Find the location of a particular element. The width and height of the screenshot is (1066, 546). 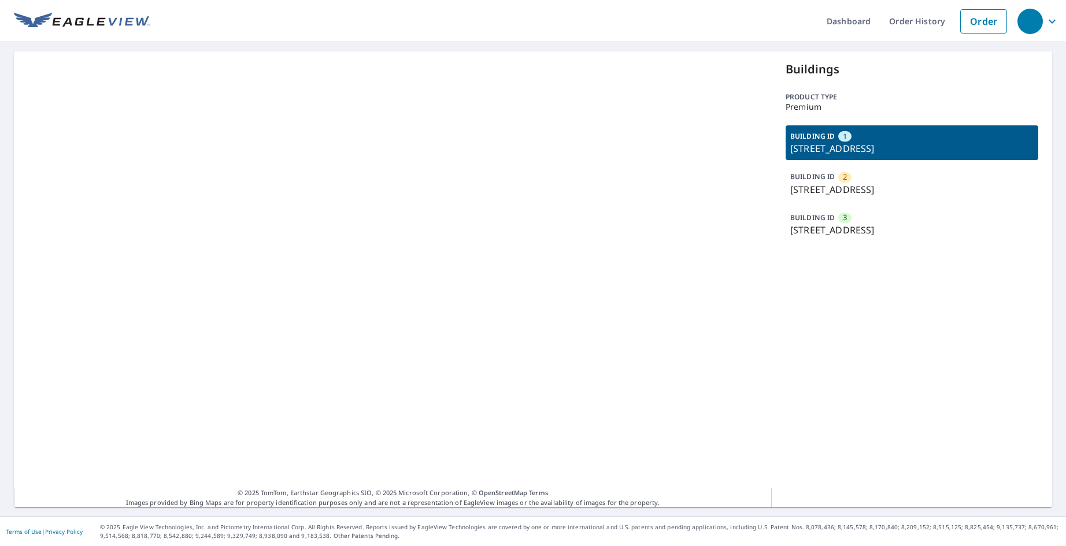

p: © 2025 Eagle View Technologies, Inc. and Pictometry International Corp. All Rights Reserved. Repo... is located at coordinates (580, 532).